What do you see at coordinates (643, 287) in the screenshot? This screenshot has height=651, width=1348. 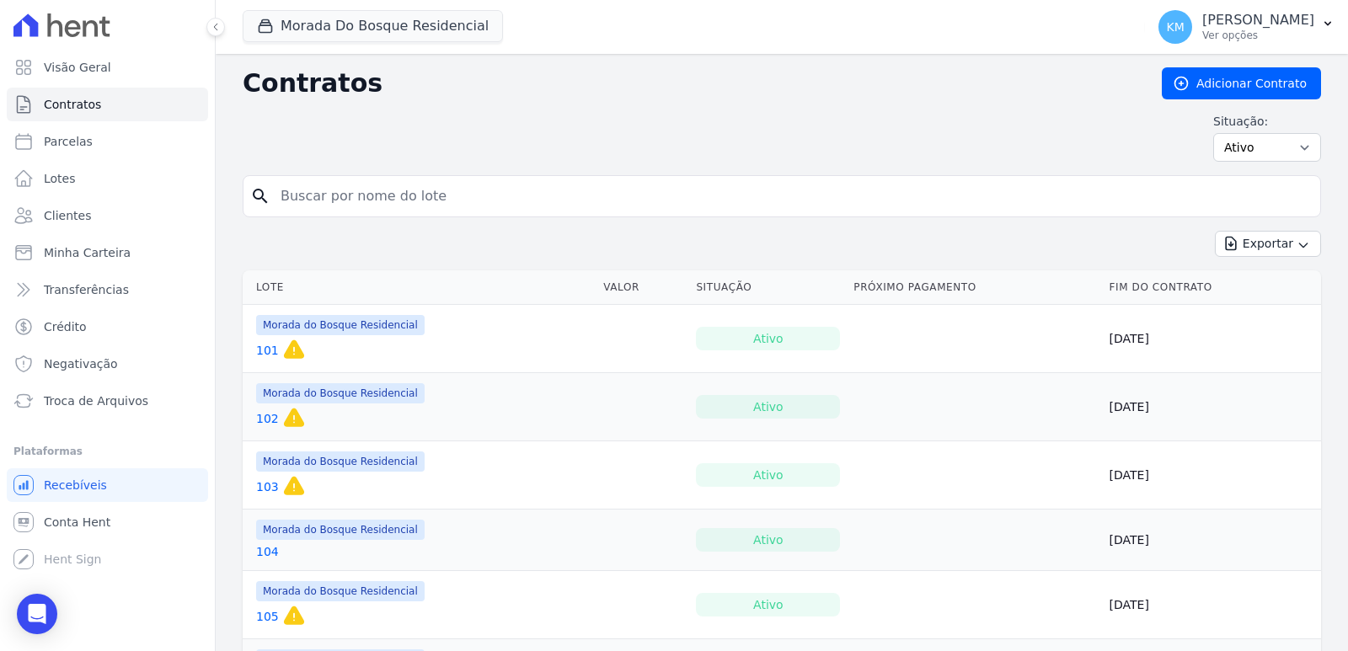 I see `th: Valor` at bounding box center [643, 287].